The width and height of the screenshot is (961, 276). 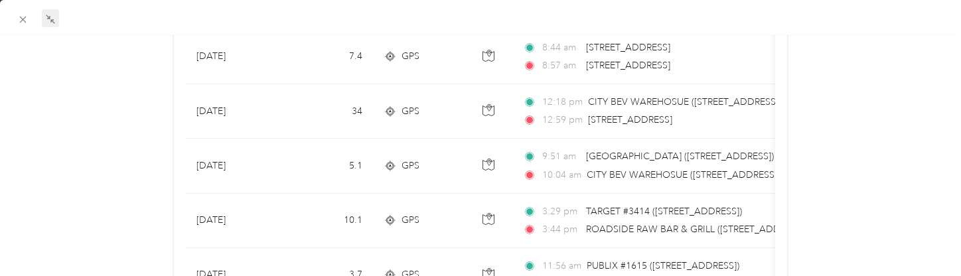 I want to click on span: 12:18 pm, so click(x=562, y=102).